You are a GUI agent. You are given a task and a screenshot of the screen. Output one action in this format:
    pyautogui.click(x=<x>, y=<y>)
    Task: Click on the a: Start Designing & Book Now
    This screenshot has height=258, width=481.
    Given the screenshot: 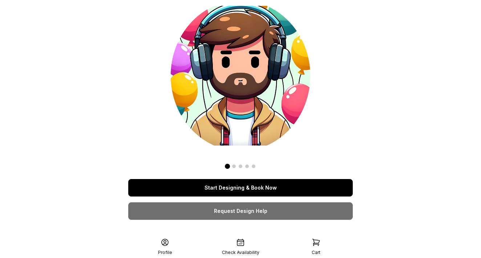 What is the action you would take?
    pyautogui.click(x=241, y=188)
    